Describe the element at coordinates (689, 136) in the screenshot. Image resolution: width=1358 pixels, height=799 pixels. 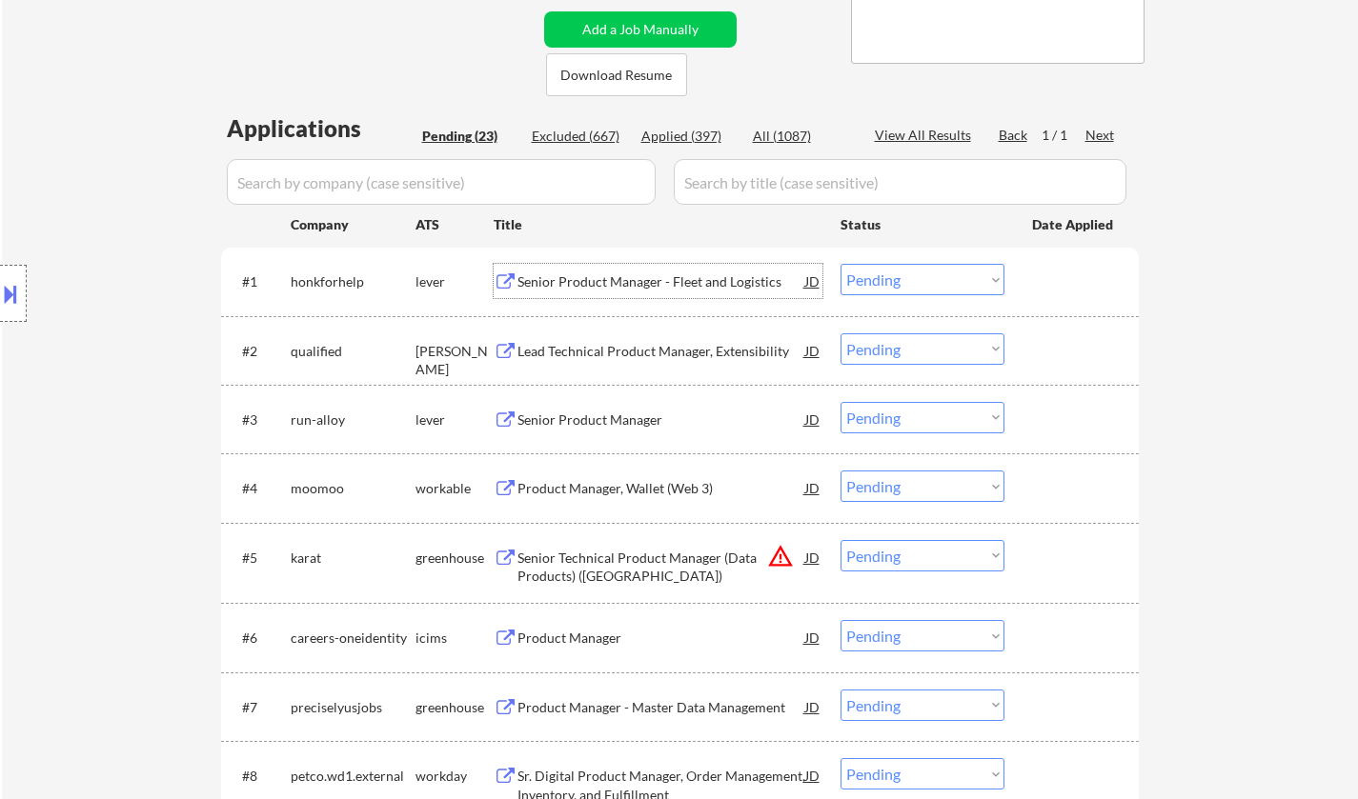
I see `div: Applied (397)` at that location.